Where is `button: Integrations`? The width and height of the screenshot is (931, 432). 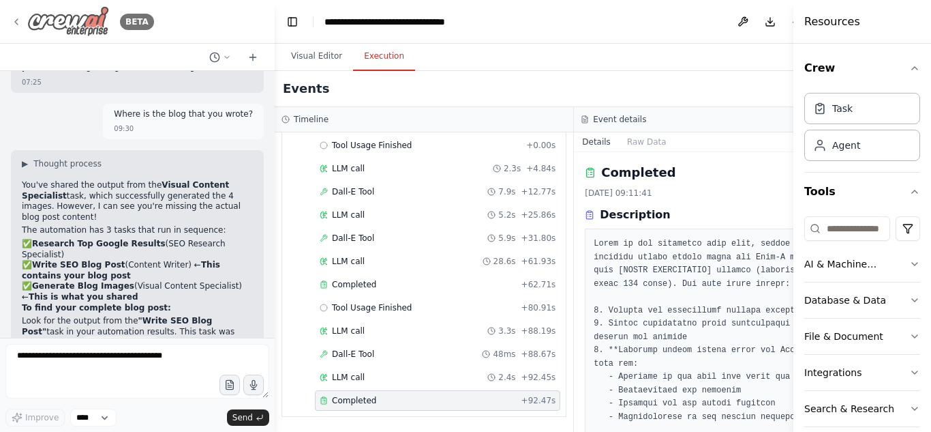
button: Integrations is located at coordinates (862, 372).